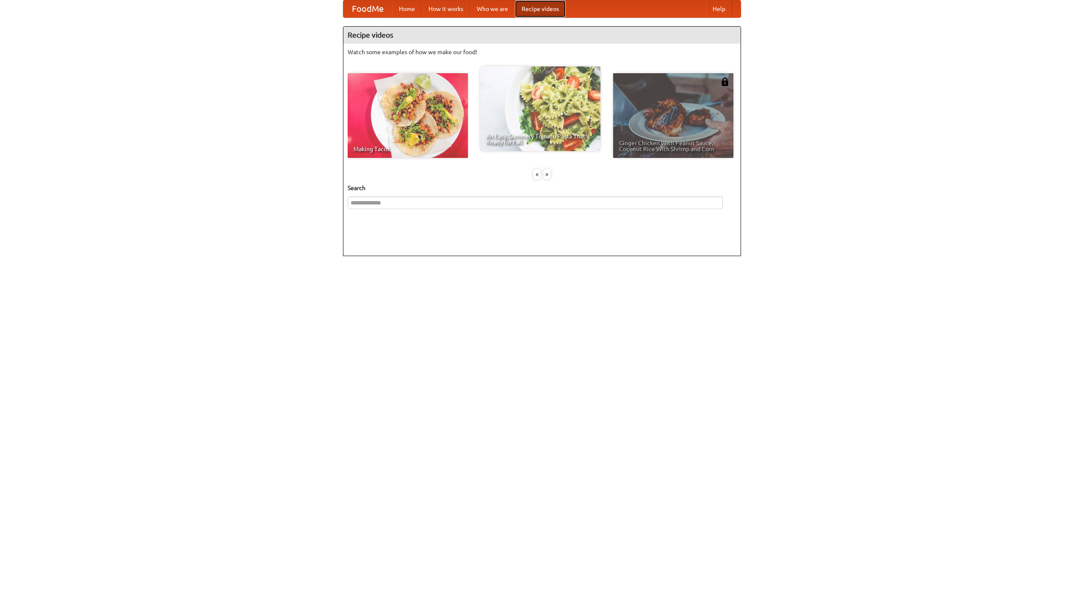  Describe the element at coordinates (540, 109) in the screenshot. I see `a: An Easy, Summery Tomato Pasta That's Ready for Fall` at that location.